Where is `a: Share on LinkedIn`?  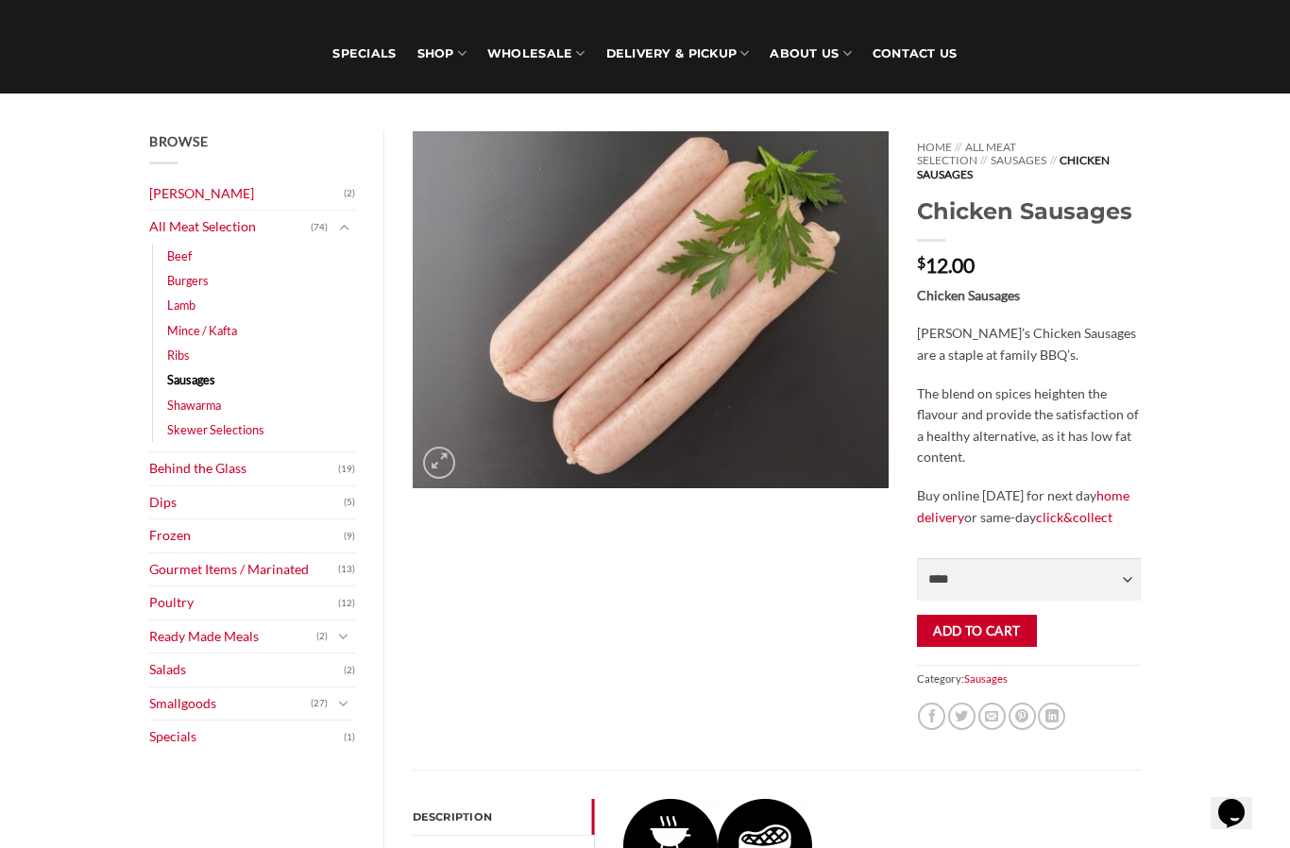
a: Share on LinkedIn is located at coordinates (1051, 716).